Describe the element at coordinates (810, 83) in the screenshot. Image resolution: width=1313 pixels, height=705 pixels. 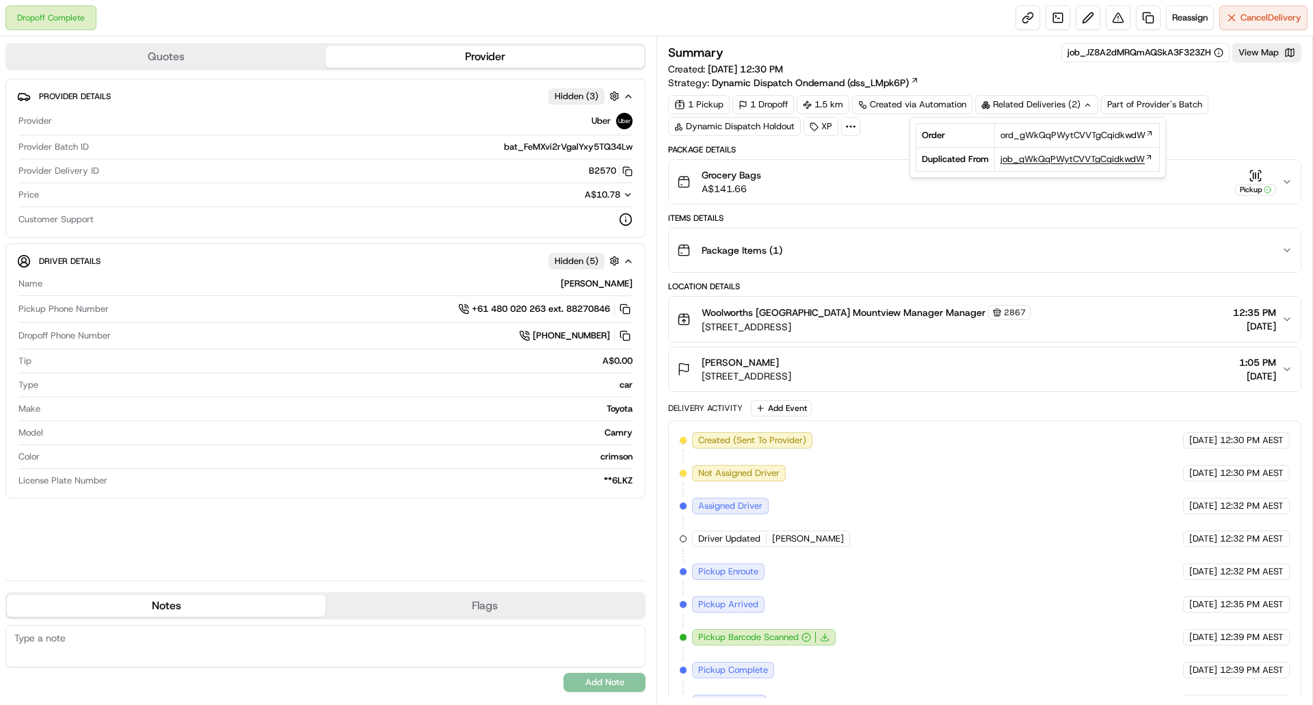
I see `span: Dynamic Dispatch Ondemand (dss_LMpk6P)` at that location.